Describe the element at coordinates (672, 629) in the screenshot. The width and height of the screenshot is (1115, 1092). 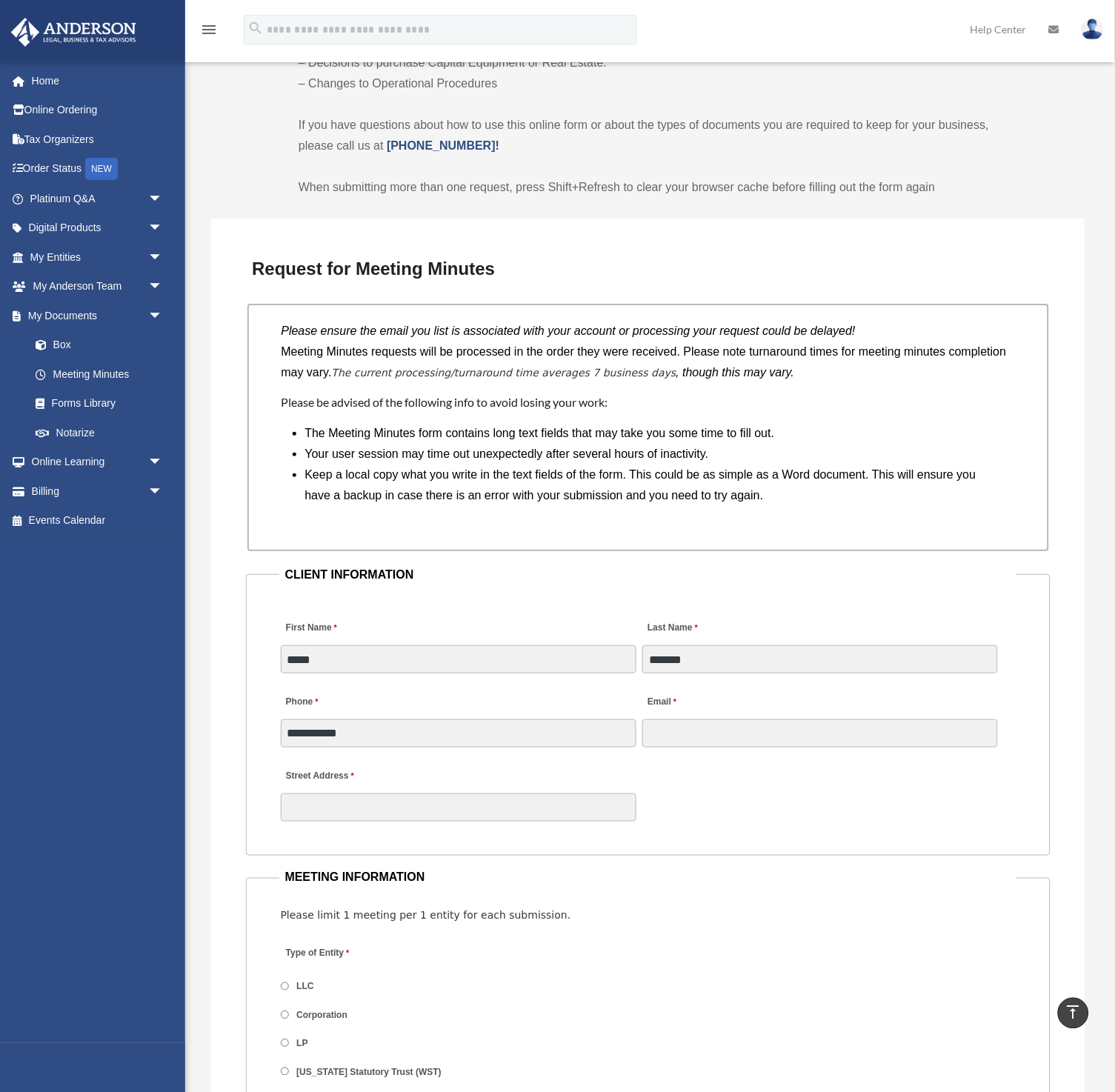
I see `label: Last Name` at that location.